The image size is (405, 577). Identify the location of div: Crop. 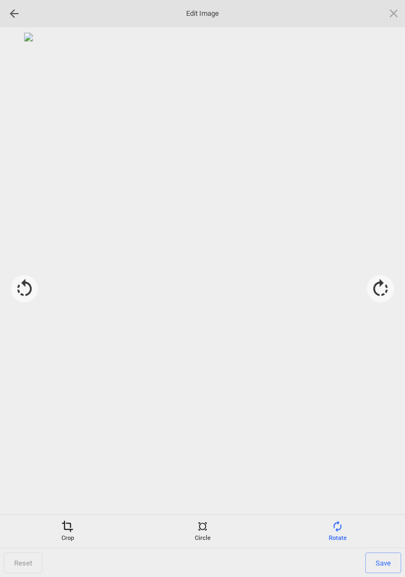
(68, 531).